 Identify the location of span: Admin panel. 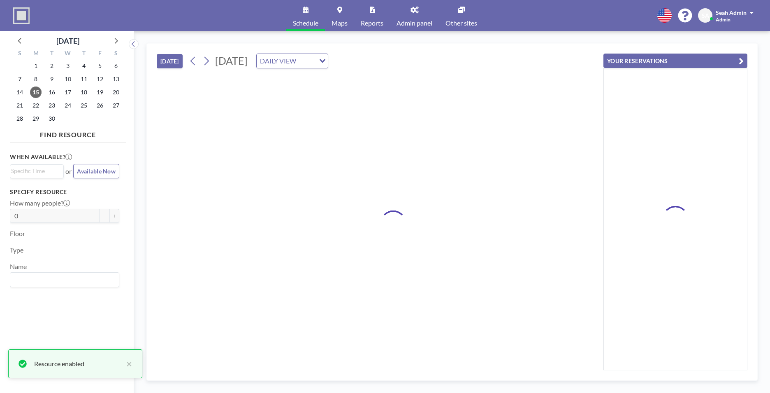
(414, 23).